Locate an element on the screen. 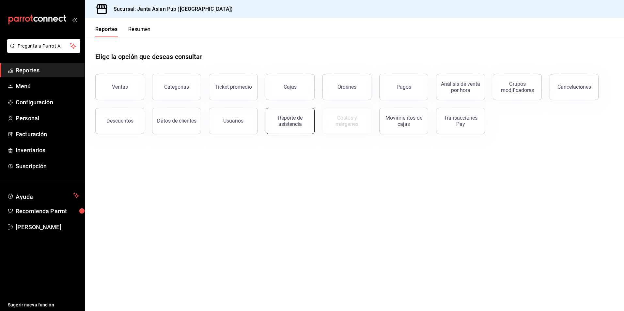 Image resolution: width=624 pixels, height=311 pixels. div: Grupos modificadores is located at coordinates (517, 87).